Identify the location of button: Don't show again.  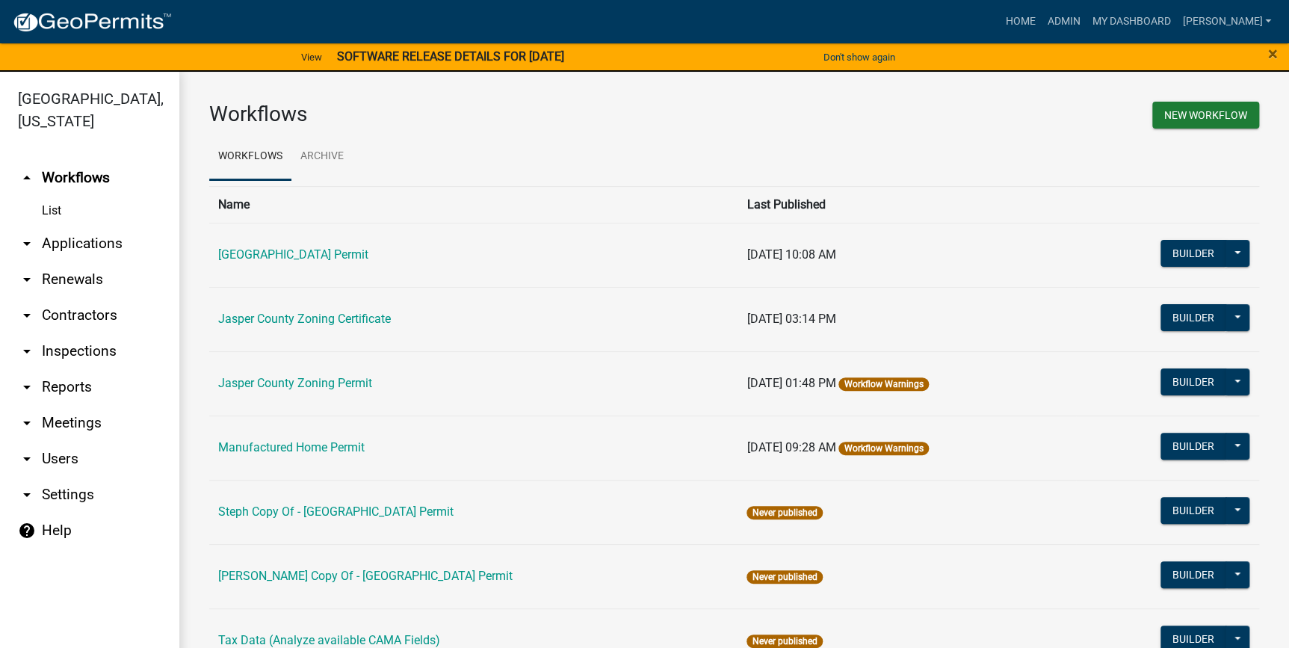
(859, 57).